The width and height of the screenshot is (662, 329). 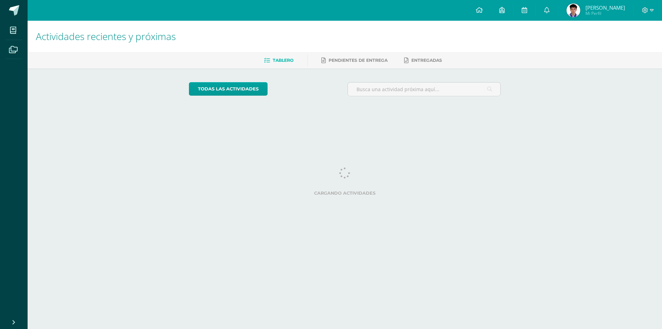 What do you see at coordinates (228, 89) in the screenshot?
I see `a: todas las Actividades` at bounding box center [228, 89].